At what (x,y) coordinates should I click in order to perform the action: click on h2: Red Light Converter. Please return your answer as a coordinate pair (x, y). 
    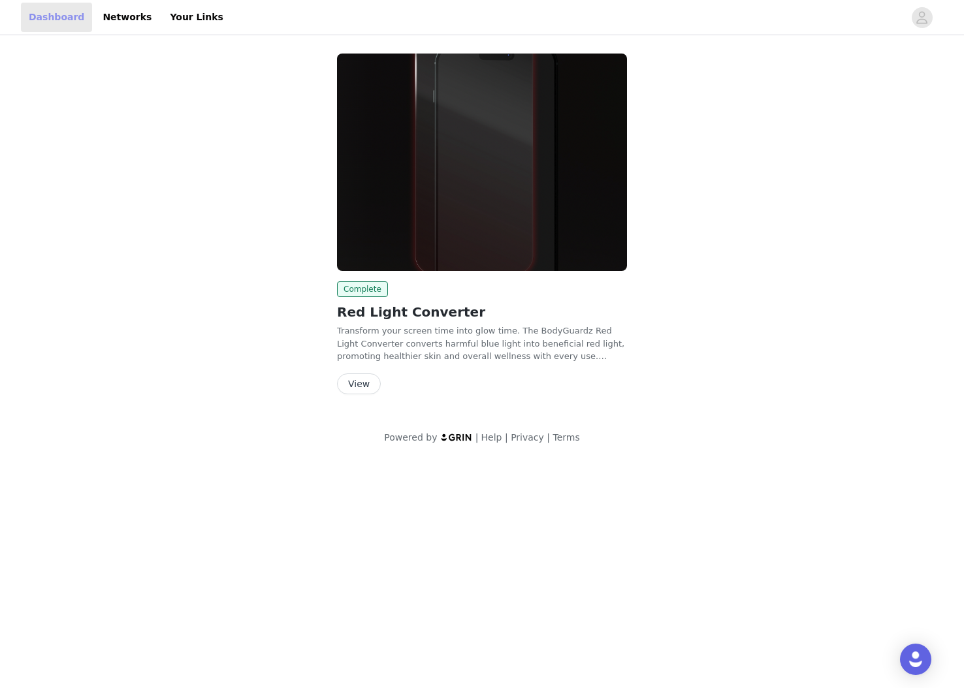
    Looking at the image, I should click on (482, 312).